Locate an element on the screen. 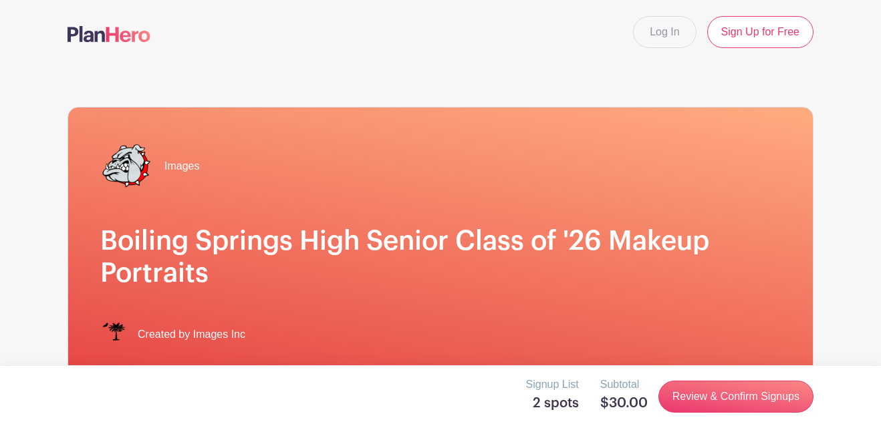 This screenshot has width=881, height=432. a: Review & Confirm Signups is located at coordinates (736, 397).